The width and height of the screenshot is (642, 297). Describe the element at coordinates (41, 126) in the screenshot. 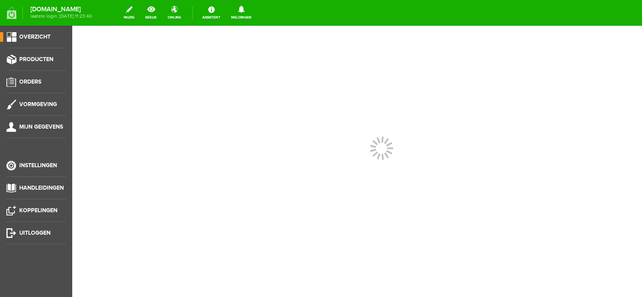

I see `span: Mijn gegevens` at that location.